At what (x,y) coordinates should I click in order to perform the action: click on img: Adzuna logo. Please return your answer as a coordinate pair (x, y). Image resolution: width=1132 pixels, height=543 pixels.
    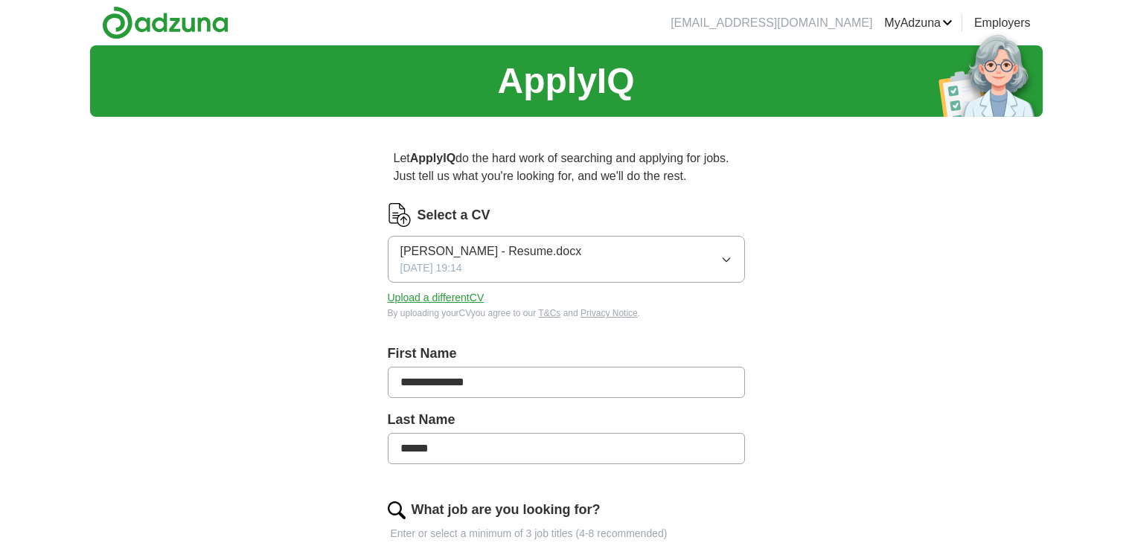
    Looking at the image, I should click on (165, 22).